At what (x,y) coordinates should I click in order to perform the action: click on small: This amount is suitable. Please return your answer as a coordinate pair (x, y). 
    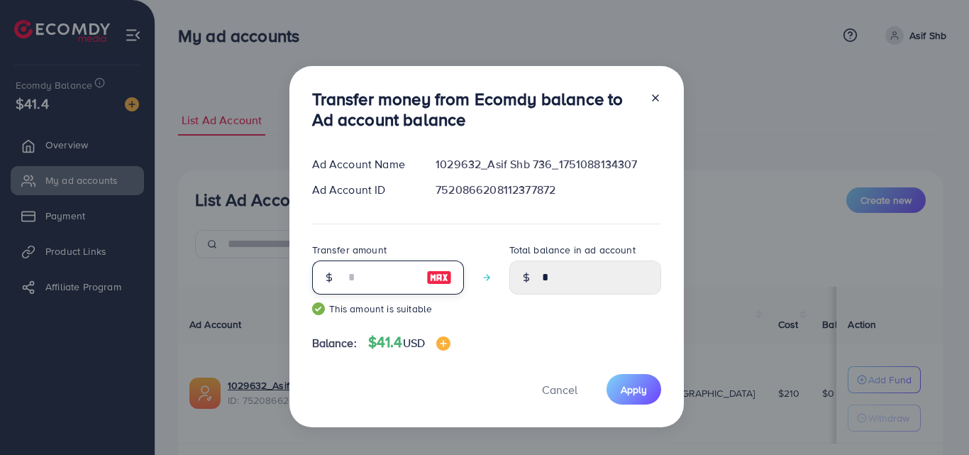
    Looking at the image, I should click on (388, 308).